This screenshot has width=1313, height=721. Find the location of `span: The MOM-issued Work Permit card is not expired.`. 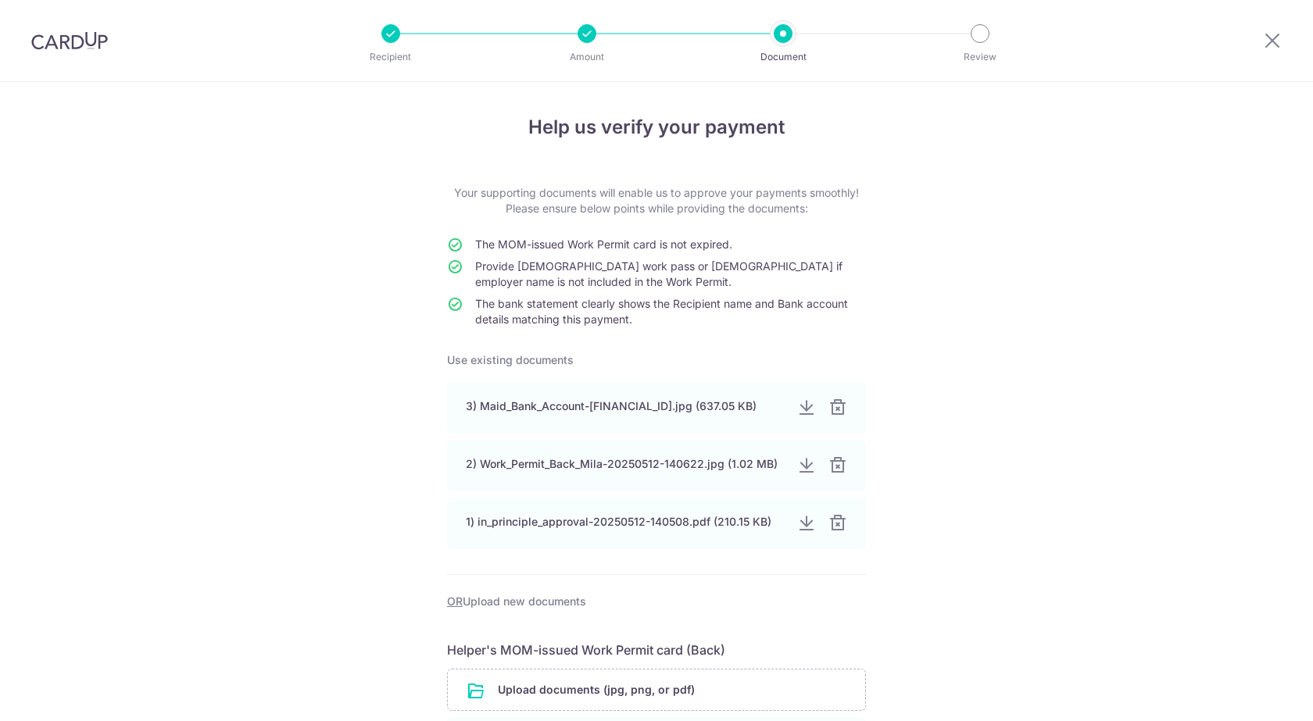

span: The MOM-issued Work Permit card is not expired. is located at coordinates (603, 244).